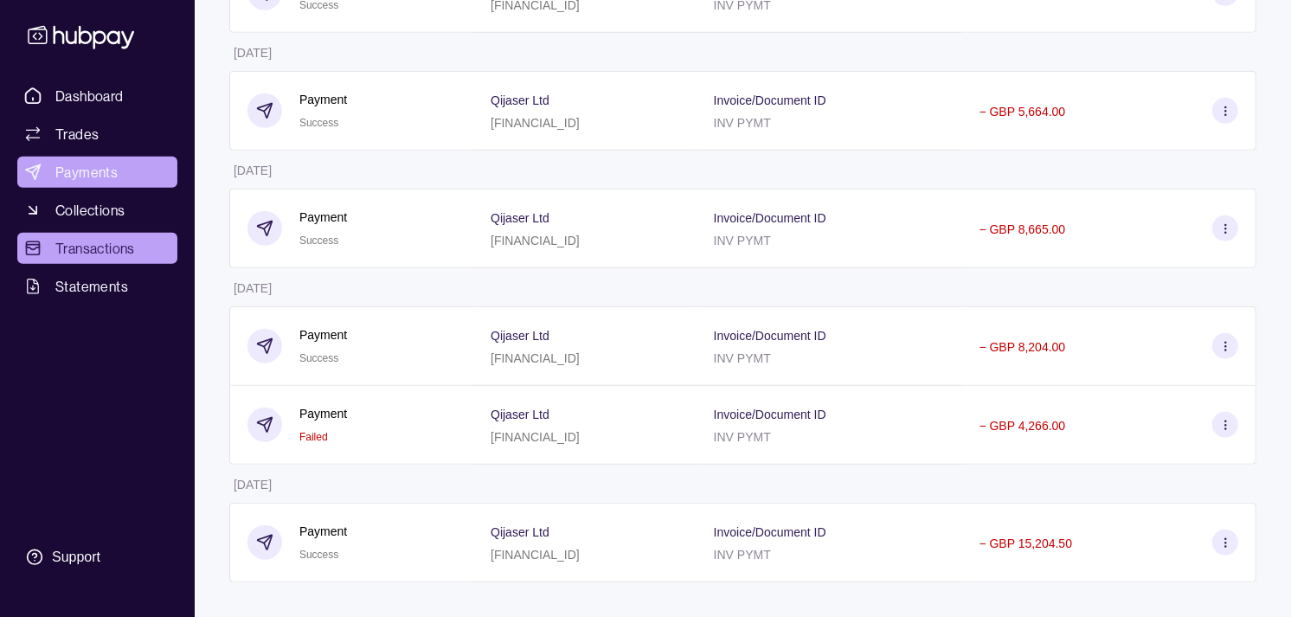 The height and width of the screenshot is (617, 1291). I want to click on span: Statements, so click(92, 286).